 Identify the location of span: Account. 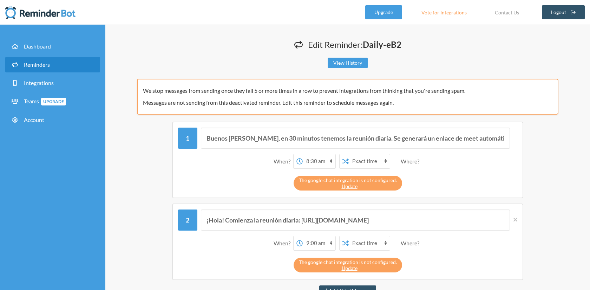
(34, 119).